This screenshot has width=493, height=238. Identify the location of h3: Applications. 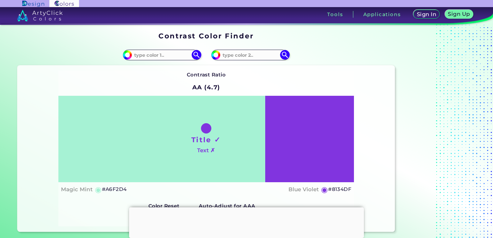
(382, 14).